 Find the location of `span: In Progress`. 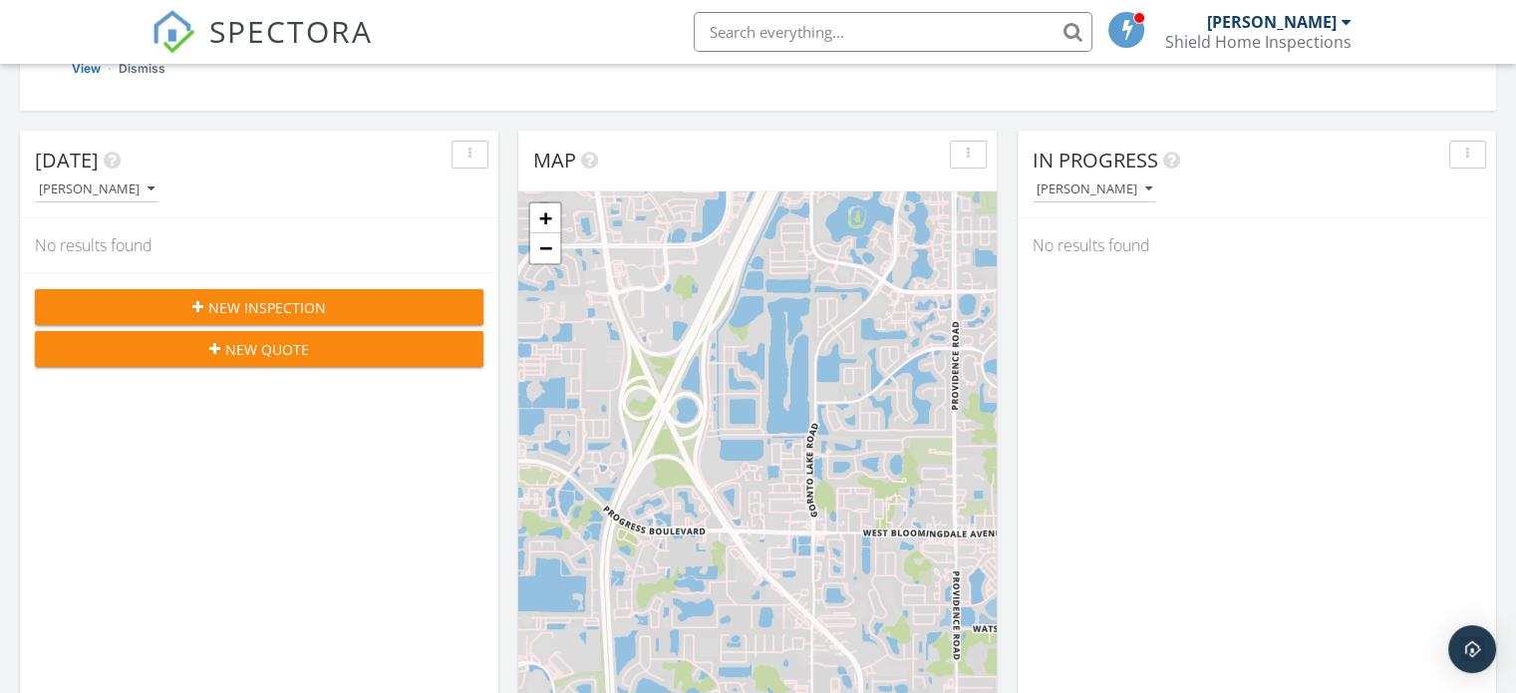

span: In Progress is located at coordinates (1095, 159).